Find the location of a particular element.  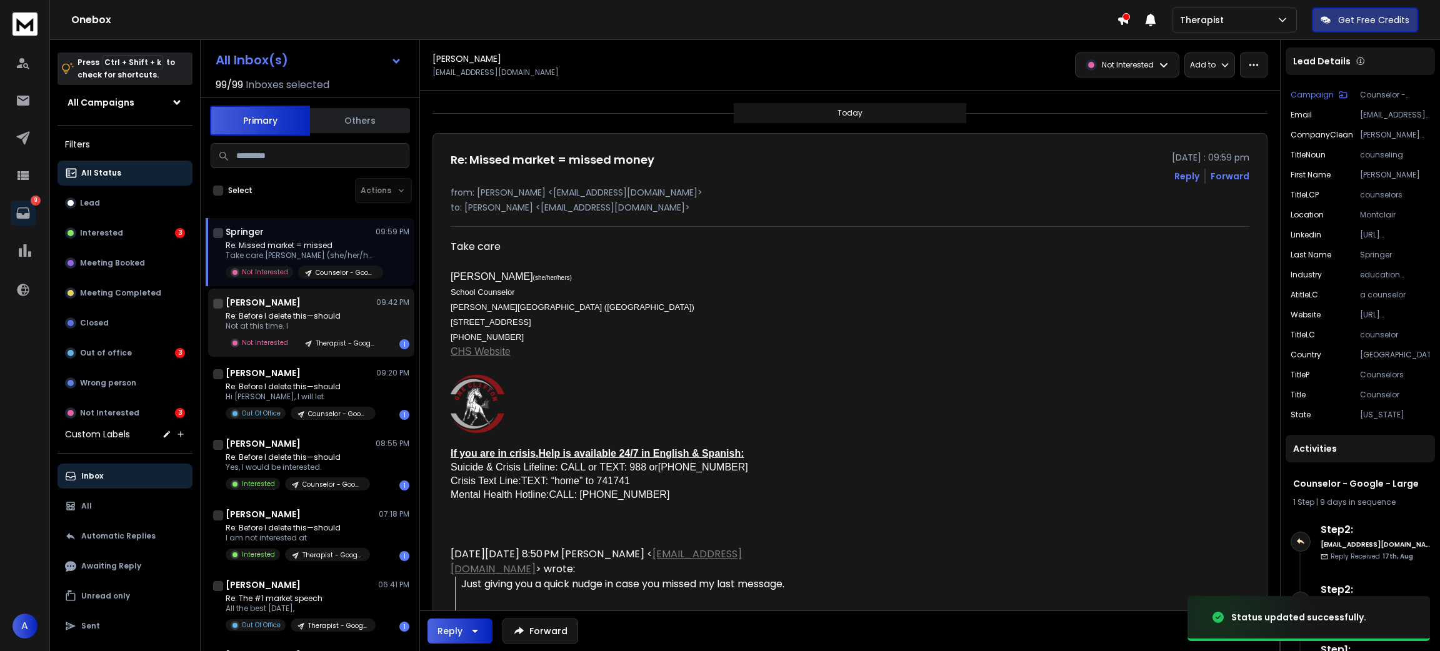

h3: Filters is located at coordinates (125, 144).